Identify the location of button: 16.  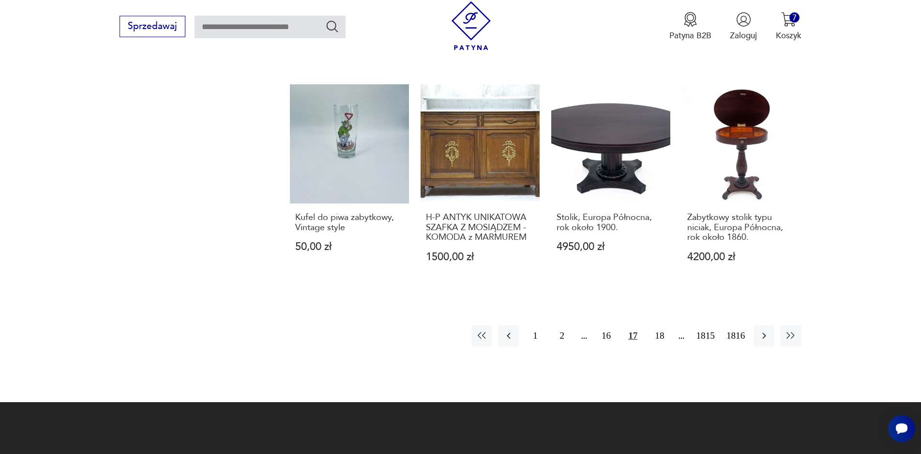
(606, 335).